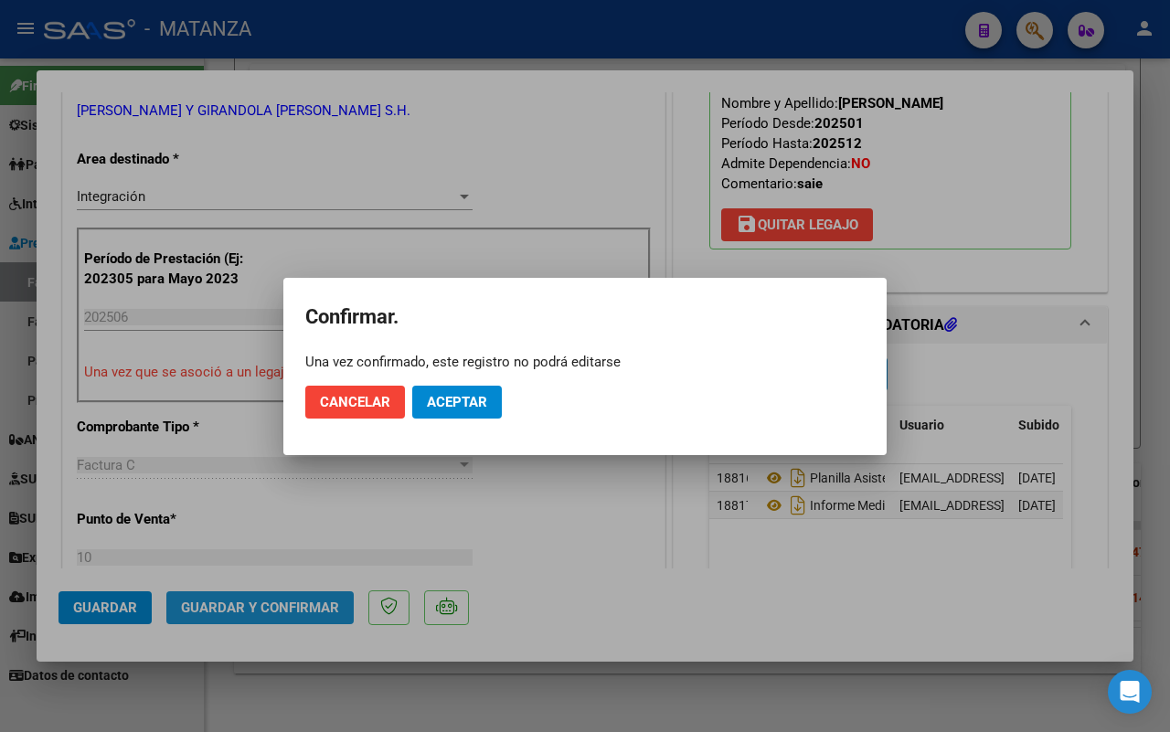 The width and height of the screenshot is (1170, 732). Describe the element at coordinates (1130, 692) in the screenshot. I see `div: Open Intercom Messenger` at that location.